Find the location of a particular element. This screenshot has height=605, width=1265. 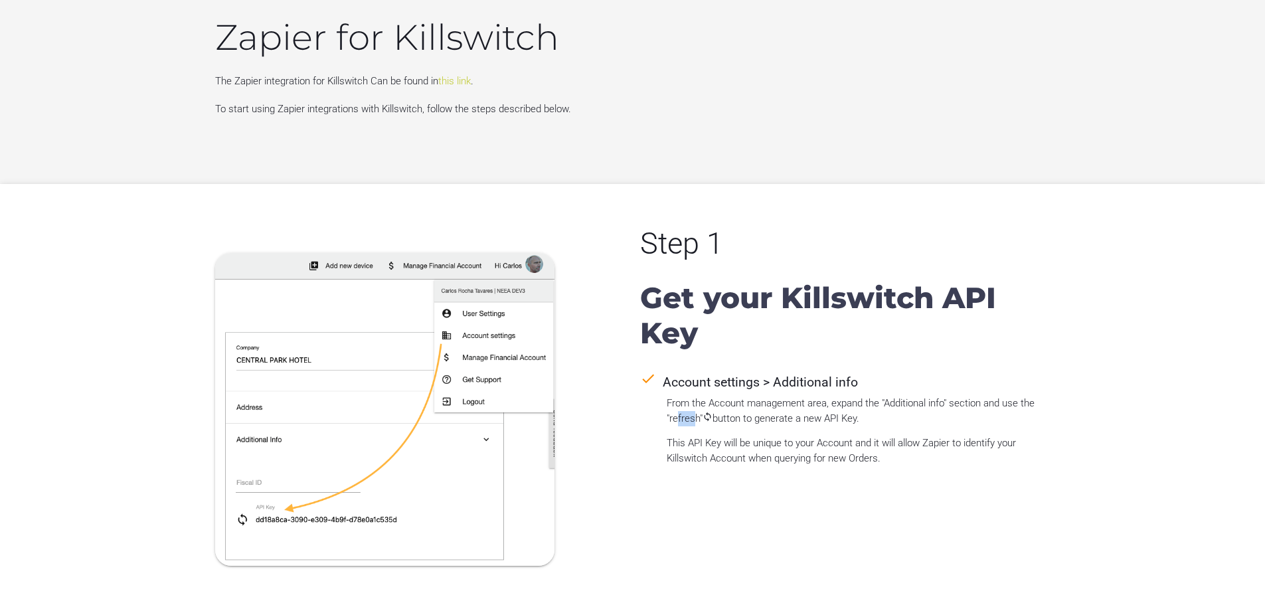

p: From the Account management area, expand the "Additional info" section and use the "refresh" butt... is located at coordinates (859, 411).